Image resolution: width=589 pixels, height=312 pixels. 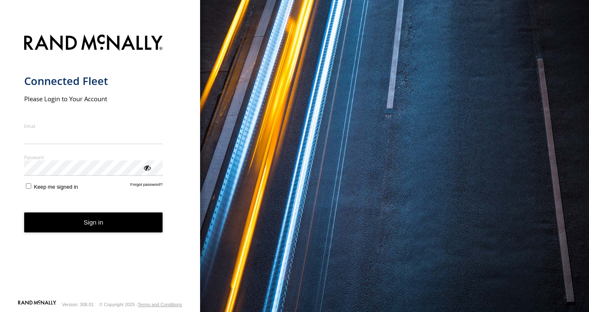 What do you see at coordinates (147, 186) in the screenshot?
I see `a: Forgot password?` at bounding box center [147, 186].